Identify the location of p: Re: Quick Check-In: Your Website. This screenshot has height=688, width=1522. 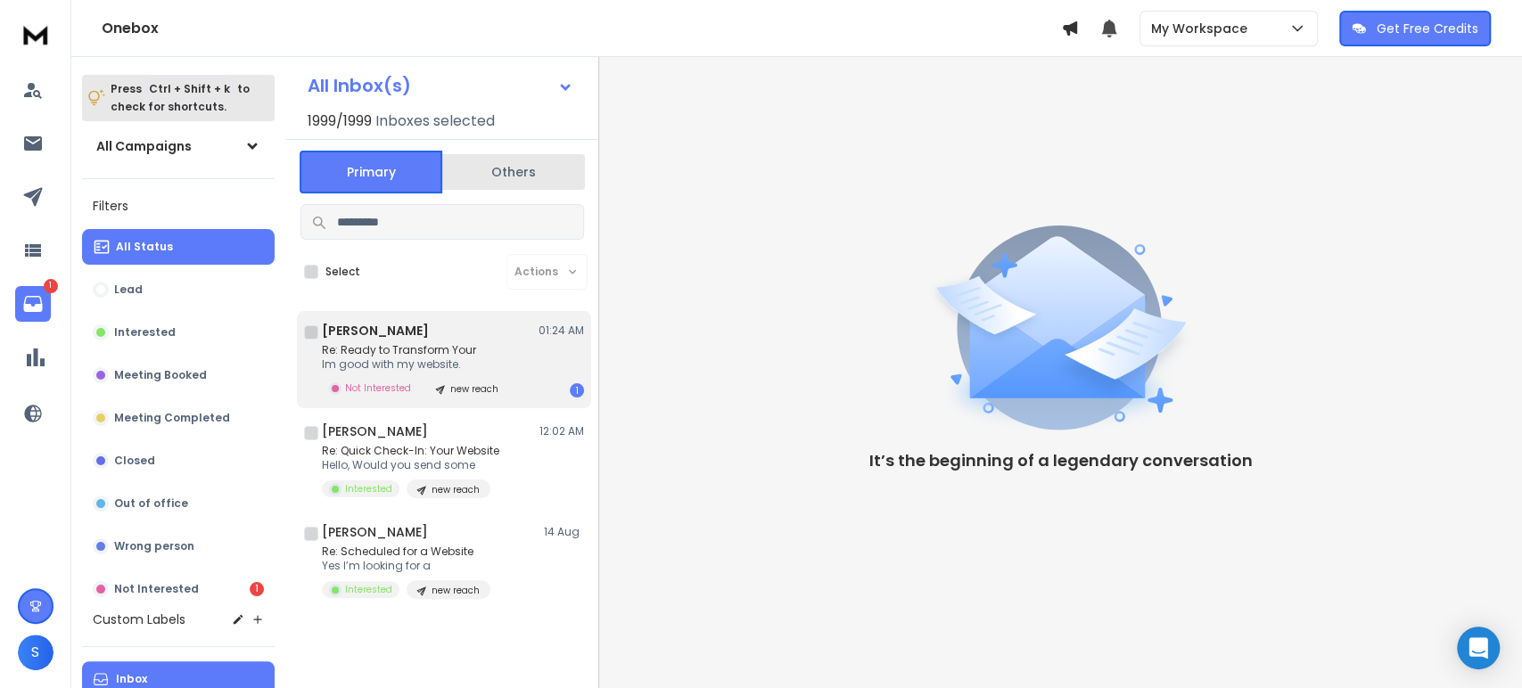
(410, 451).